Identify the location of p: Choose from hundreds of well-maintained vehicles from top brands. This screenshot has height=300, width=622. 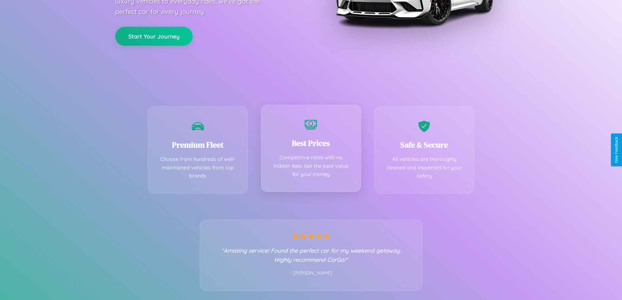
(198, 167).